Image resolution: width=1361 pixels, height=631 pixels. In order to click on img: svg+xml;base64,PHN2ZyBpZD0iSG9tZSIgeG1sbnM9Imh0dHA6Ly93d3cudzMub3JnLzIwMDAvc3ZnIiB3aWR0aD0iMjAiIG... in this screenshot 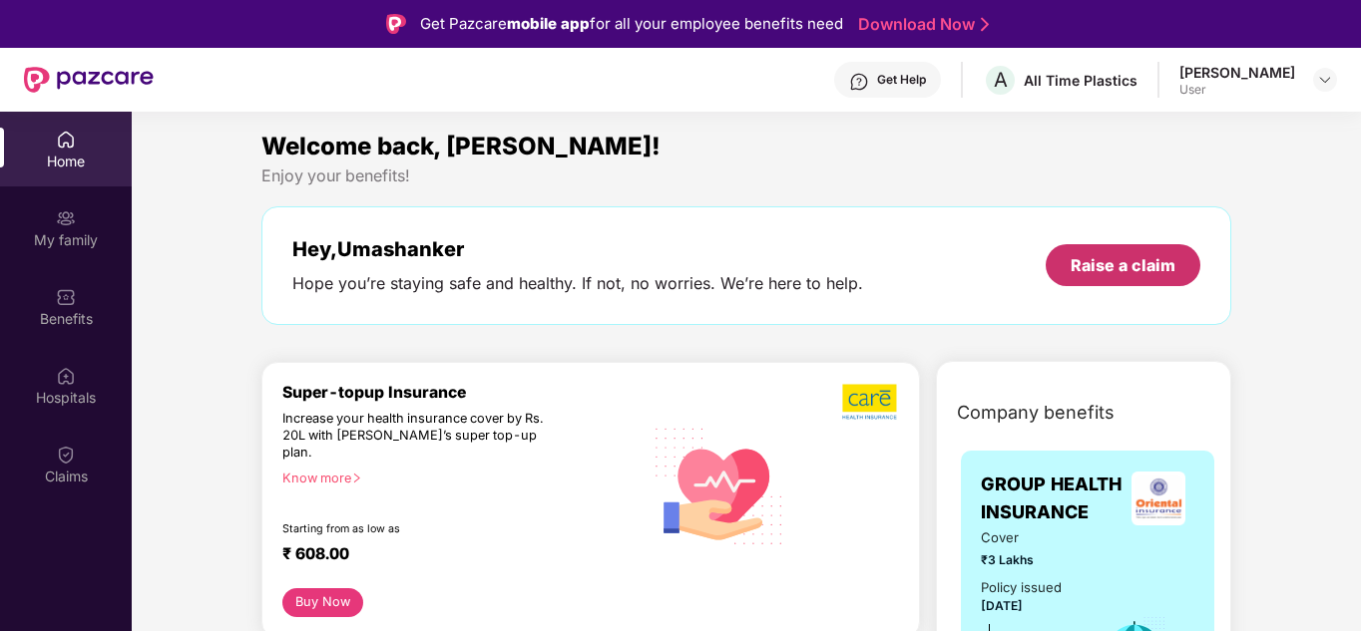, I will do `click(66, 140)`.